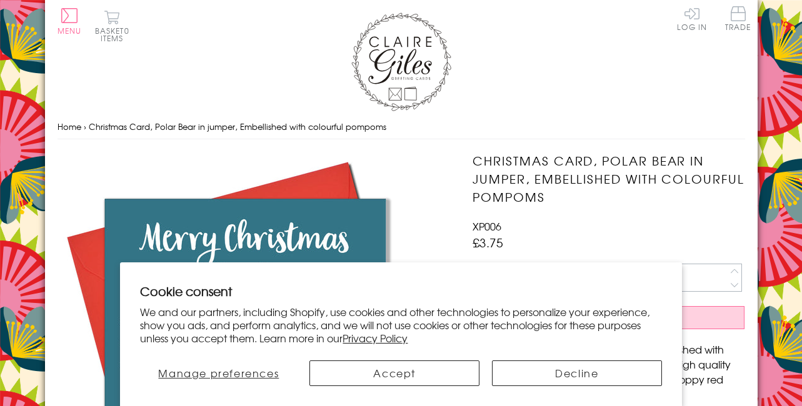 Image resolution: width=802 pixels, height=406 pixels. Describe the element at coordinates (69, 126) in the screenshot. I see `a: Home` at that location.